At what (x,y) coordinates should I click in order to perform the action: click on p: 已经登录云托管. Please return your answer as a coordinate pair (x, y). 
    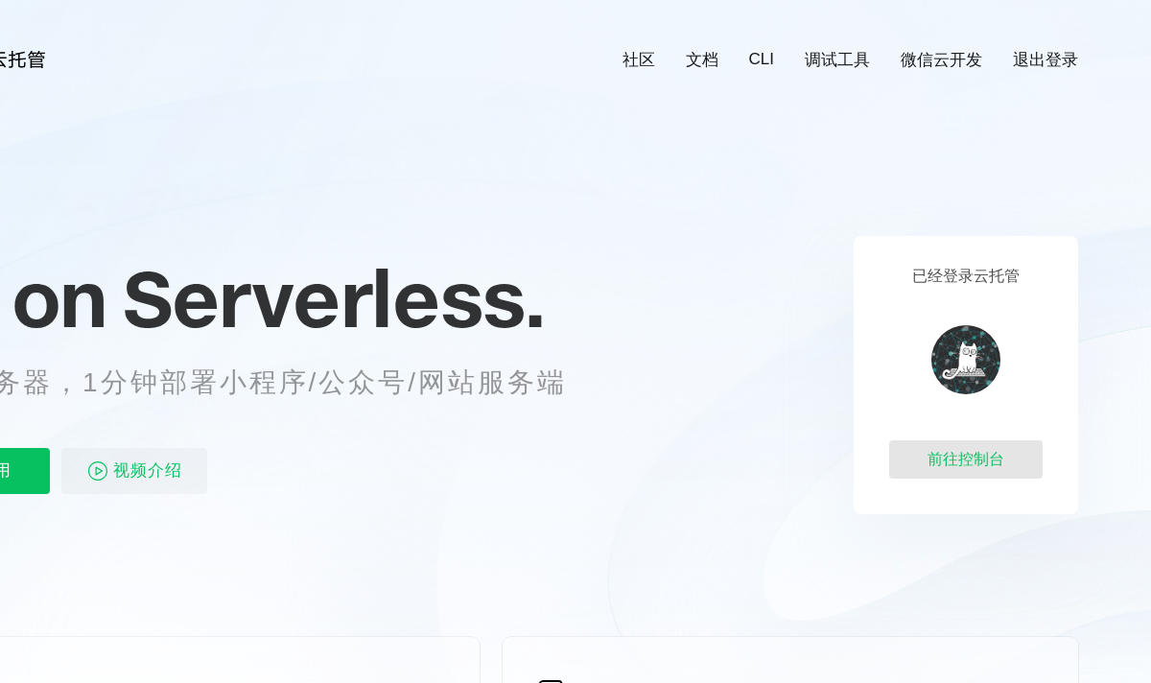
    Looking at the image, I should click on (966, 276).